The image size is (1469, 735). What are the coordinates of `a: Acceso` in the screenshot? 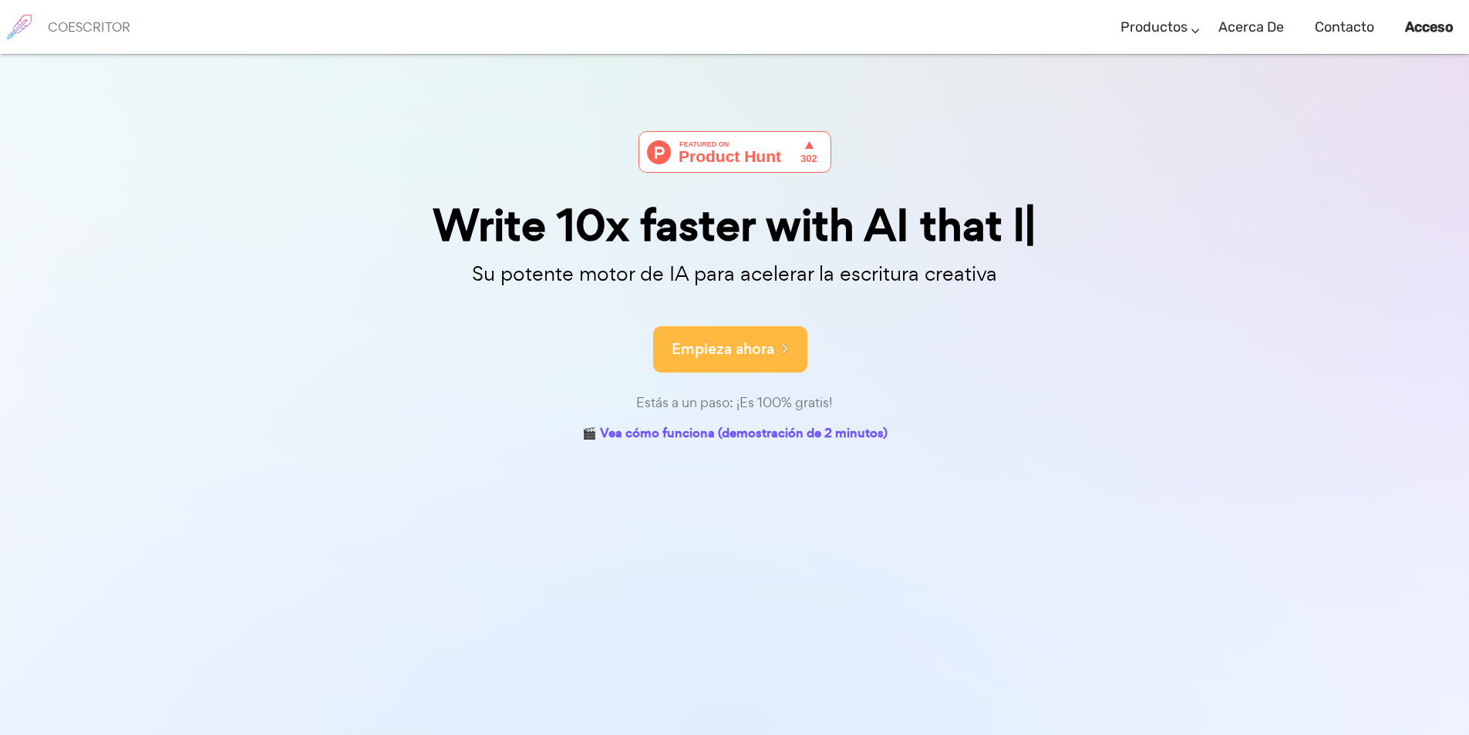 It's located at (1429, 27).